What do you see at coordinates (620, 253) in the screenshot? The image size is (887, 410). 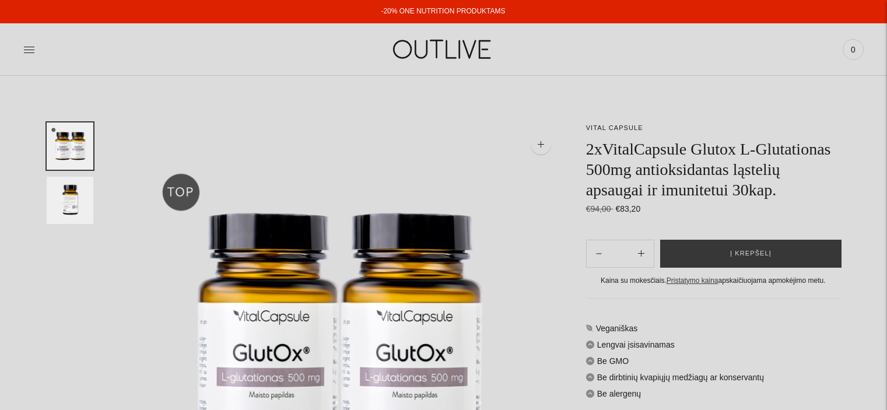 I see `input: Product quantity` at bounding box center [620, 253].